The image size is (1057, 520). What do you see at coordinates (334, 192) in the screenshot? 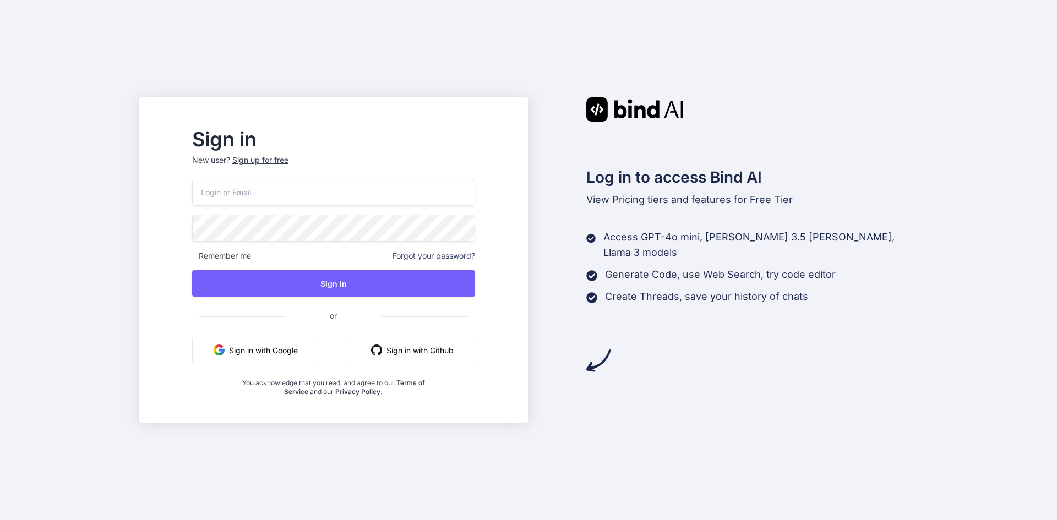
I see `input: Login or Email` at bounding box center [334, 192].